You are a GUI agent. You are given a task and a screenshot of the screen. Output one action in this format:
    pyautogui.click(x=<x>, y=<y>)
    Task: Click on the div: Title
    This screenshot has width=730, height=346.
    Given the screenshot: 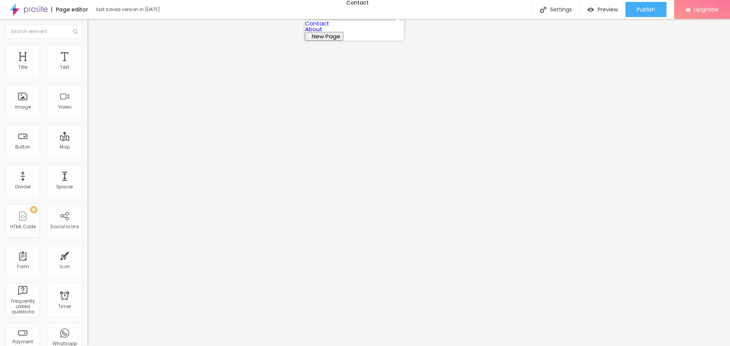 What is the action you would take?
    pyautogui.click(x=23, y=67)
    